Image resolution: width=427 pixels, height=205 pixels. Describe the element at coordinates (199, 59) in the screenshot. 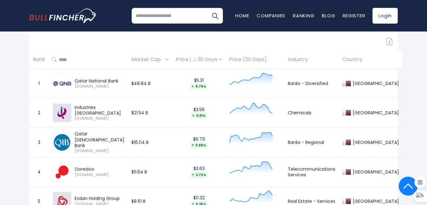

I see `div: Price | 30 Days` at that location.